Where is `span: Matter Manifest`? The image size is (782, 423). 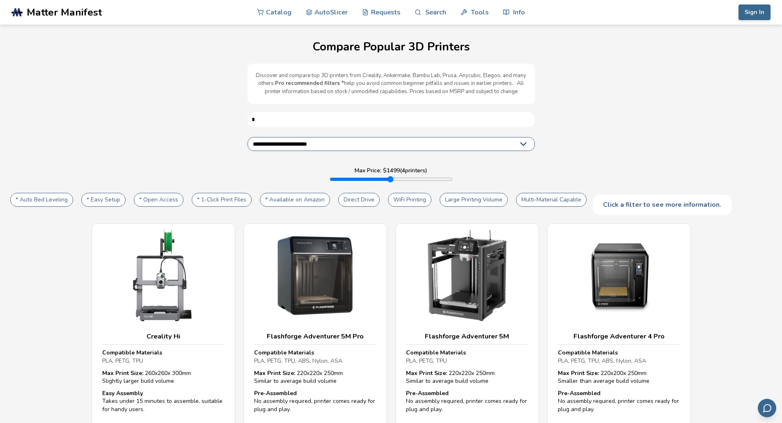
span: Matter Manifest is located at coordinates (64, 12).